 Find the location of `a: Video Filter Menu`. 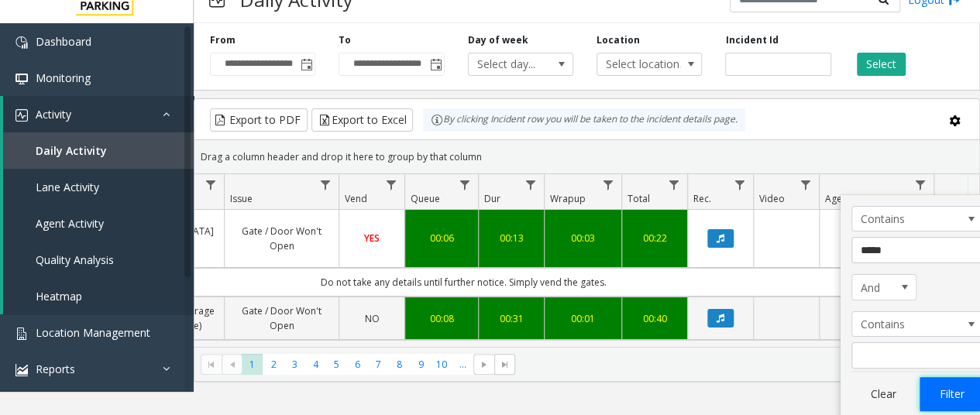

a: Video Filter Menu is located at coordinates (805, 184).